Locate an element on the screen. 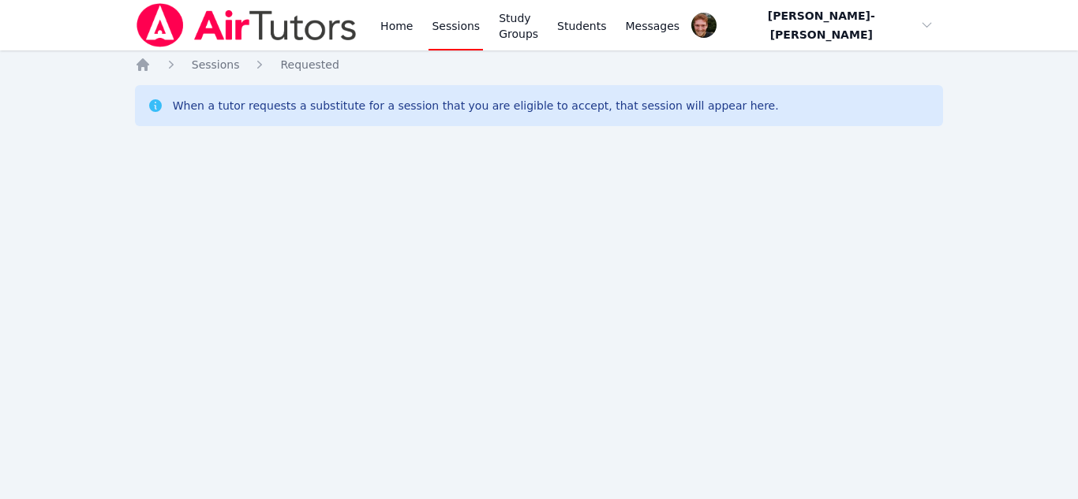  nav: Breadcrumb is located at coordinates (539, 65).